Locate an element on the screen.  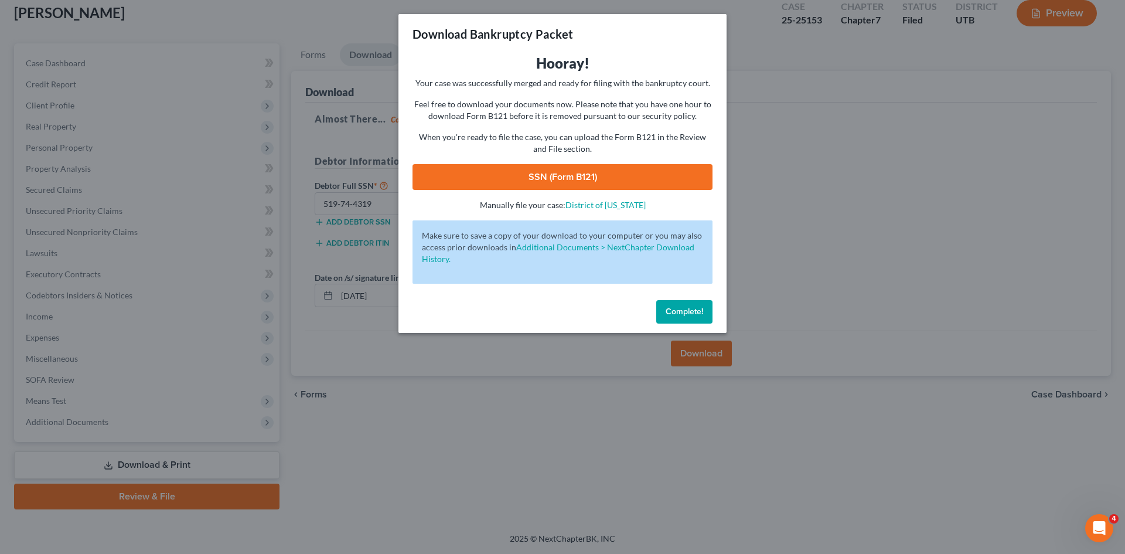
p: Make sure to save a copy of your download to your computer or you may also access prior downloads in is located at coordinates (562, 247).